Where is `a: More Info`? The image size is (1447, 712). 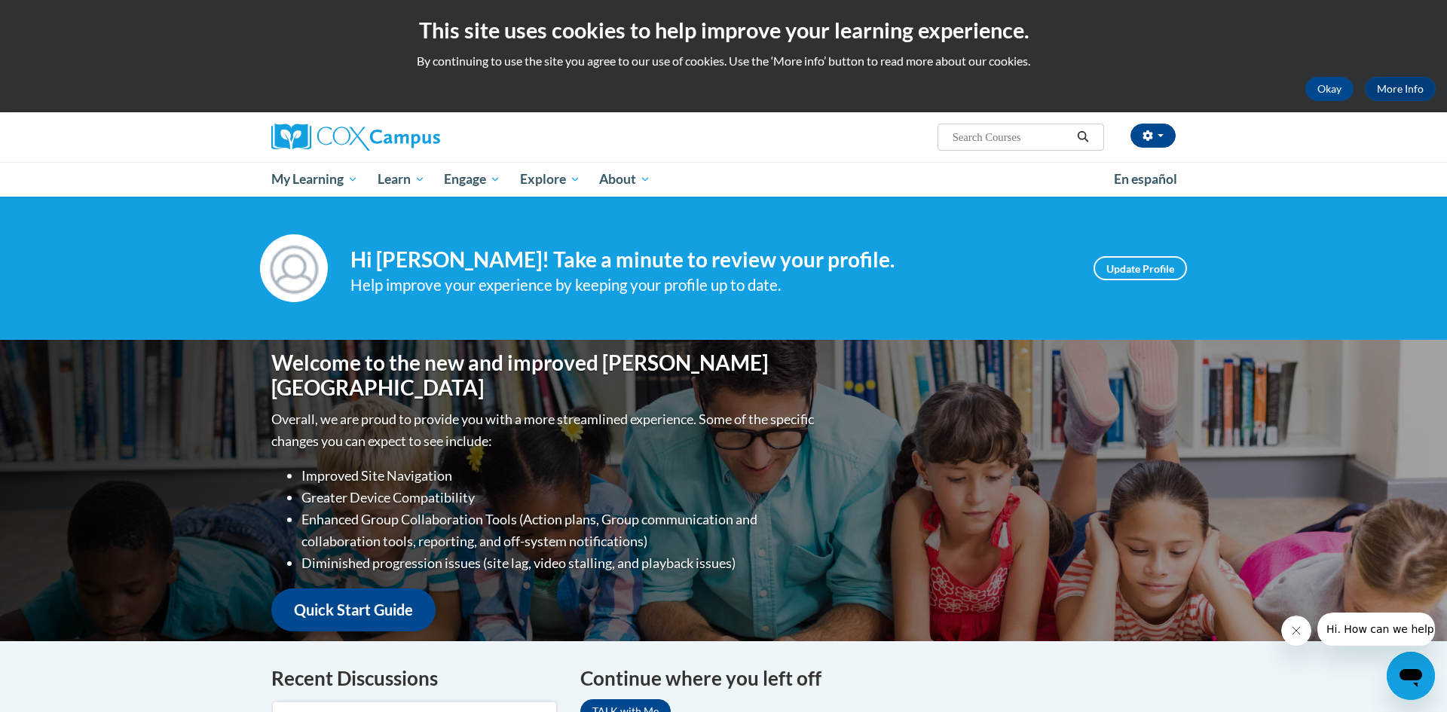 a: More Info is located at coordinates (1400, 89).